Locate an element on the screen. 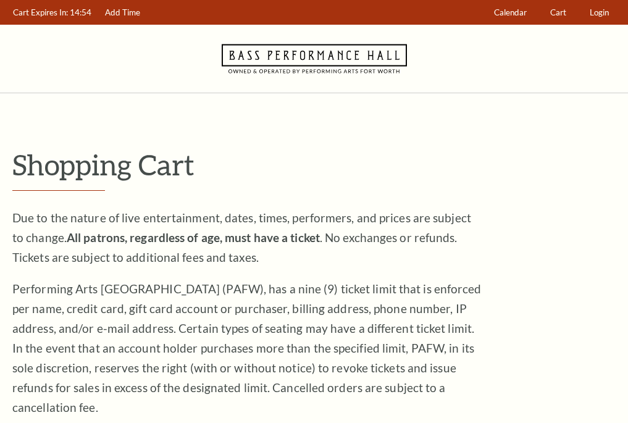 The height and width of the screenshot is (423, 628). span: 14:54 is located at coordinates (80, 12).